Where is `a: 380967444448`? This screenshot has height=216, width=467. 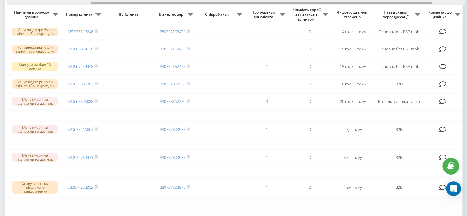 a: 380967444448 is located at coordinates (80, 66).